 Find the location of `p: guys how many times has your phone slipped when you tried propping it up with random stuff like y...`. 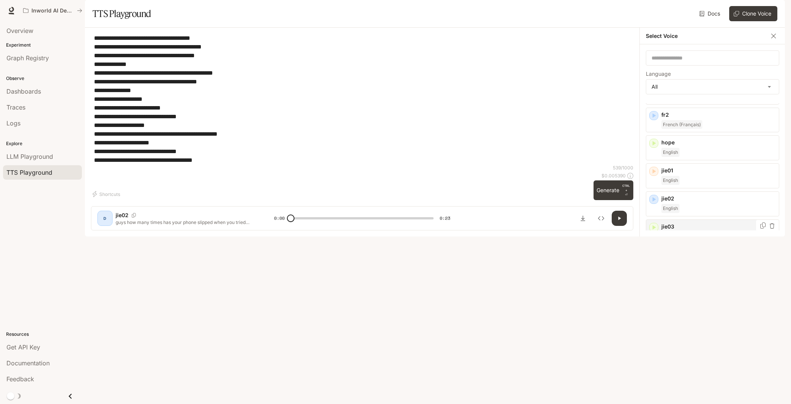

p: guys how many times has your phone slipped when you tried propping it up with random stuff like y... is located at coordinates (186, 222).